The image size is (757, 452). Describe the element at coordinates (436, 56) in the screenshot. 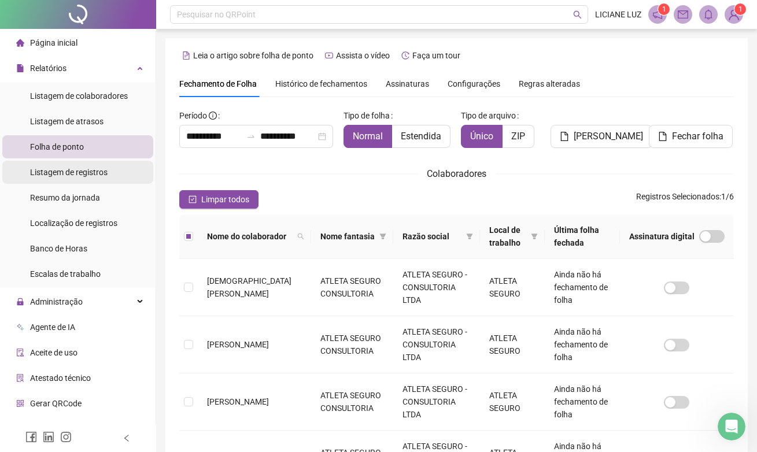

I see `span: Faça um tour` at that location.